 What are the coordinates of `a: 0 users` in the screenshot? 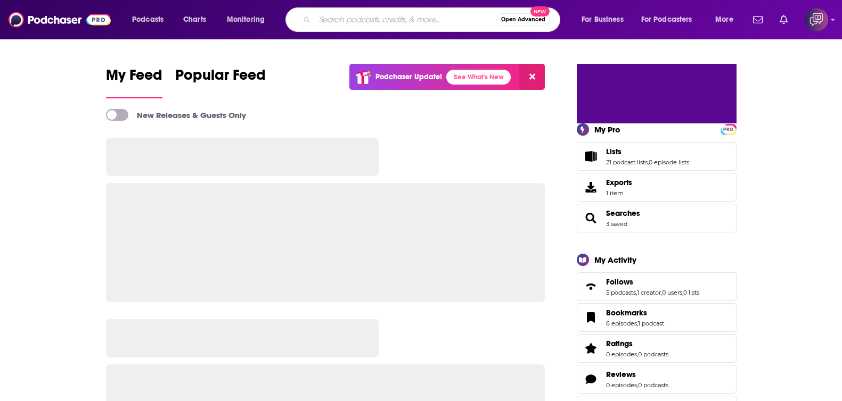 It's located at (672, 293).